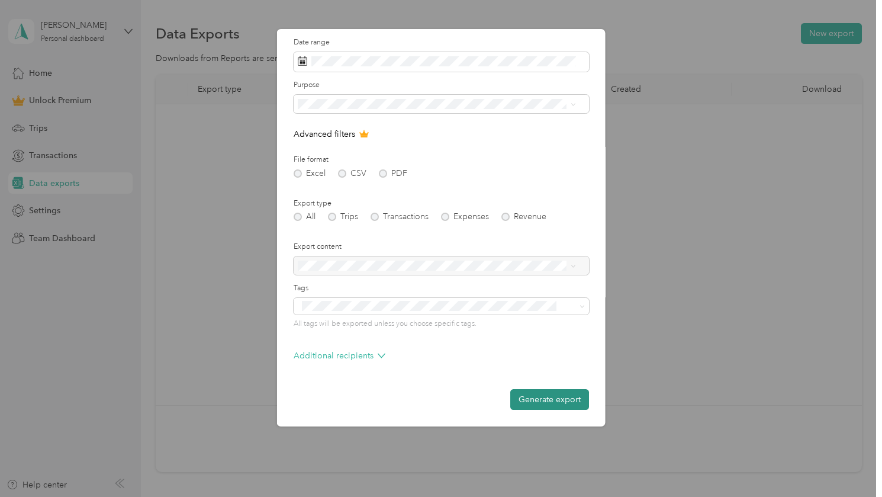 The height and width of the screenshot is (497, 882). I want to click on label: Export content, so click(441, 247).